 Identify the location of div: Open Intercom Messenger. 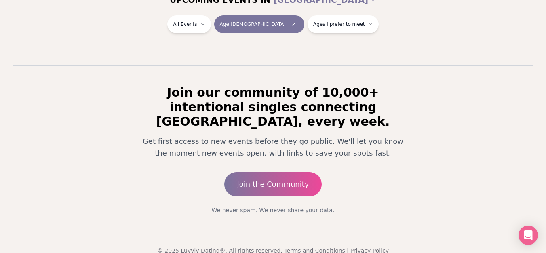
(529, 235).